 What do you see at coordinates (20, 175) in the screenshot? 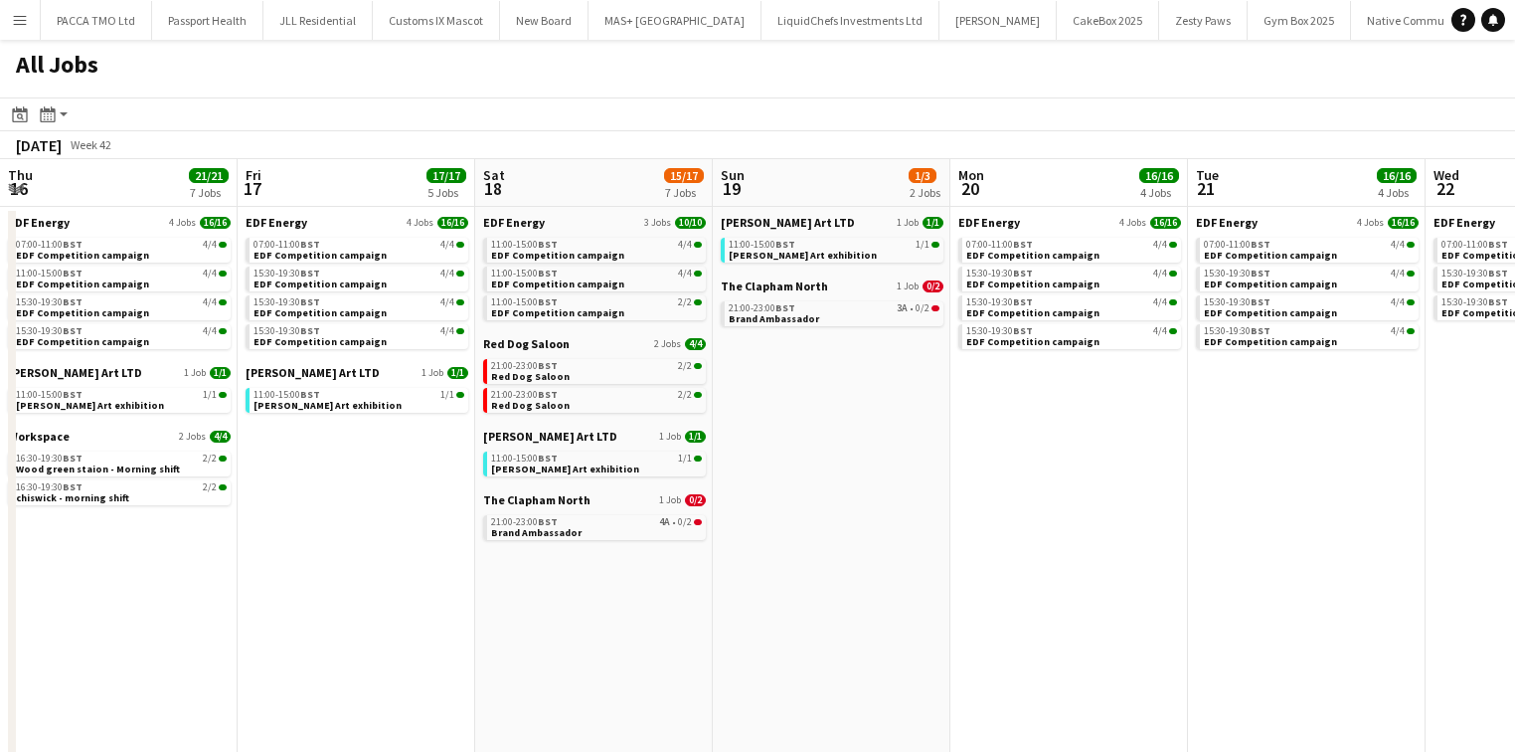
I see `span: Thu` at bounding box center [20, 175].